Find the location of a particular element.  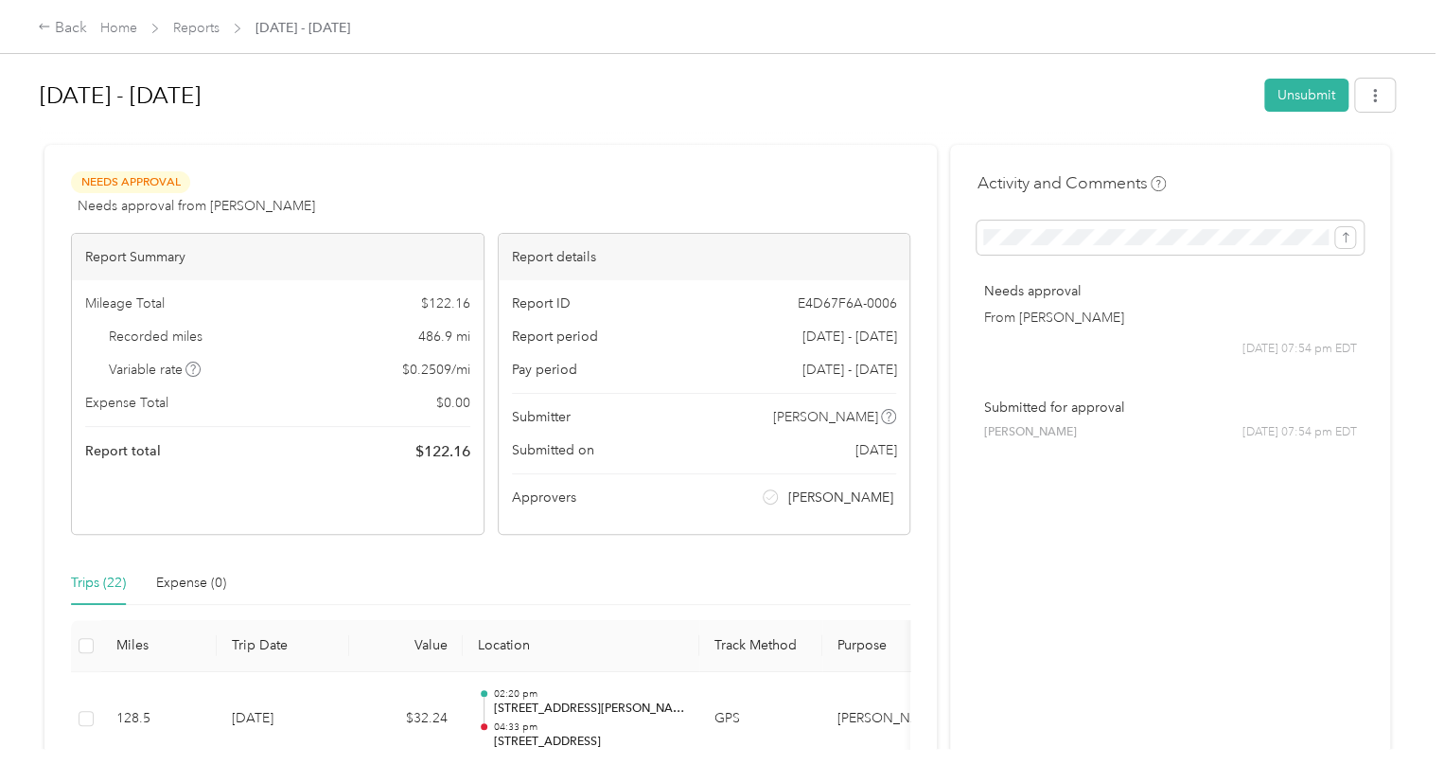

a: Reports is located at coordinates (196, 27).